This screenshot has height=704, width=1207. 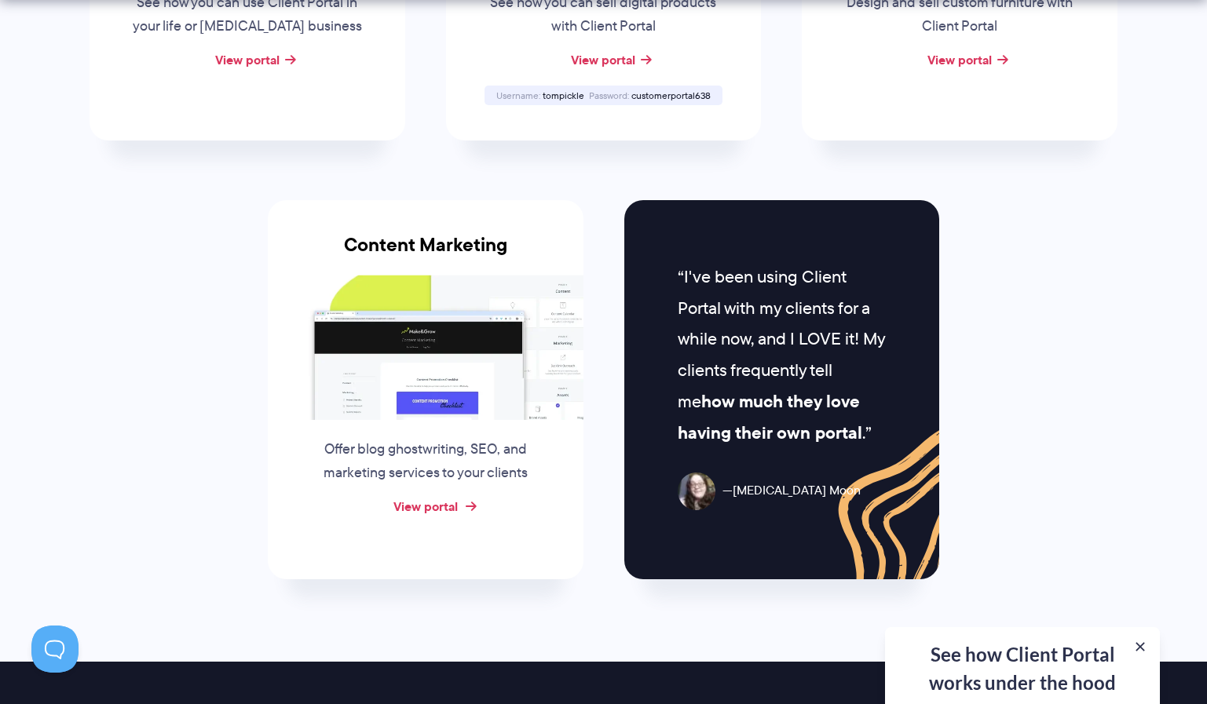 I want to click on span: customerportal638, so click(x=670, y=95).